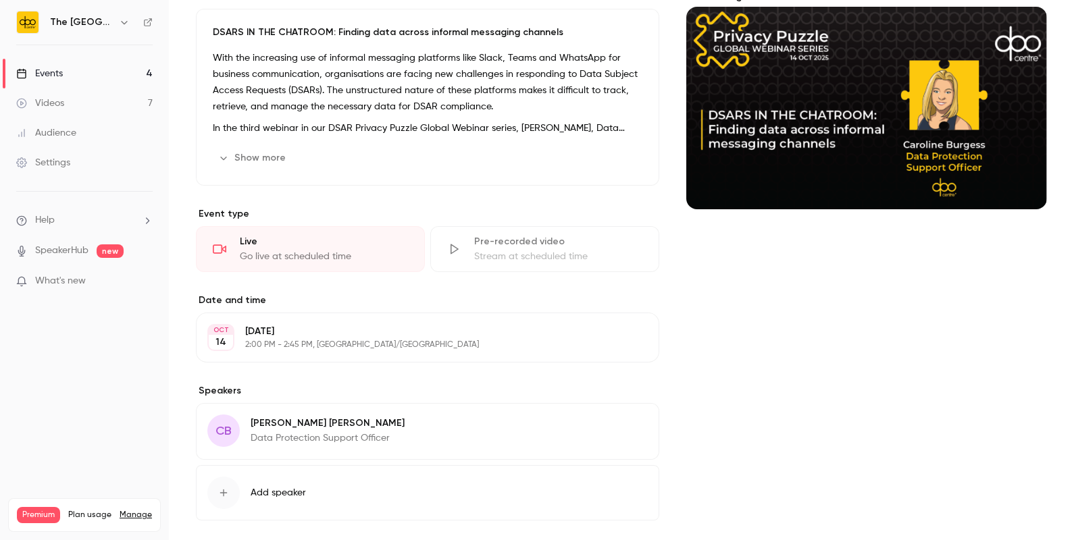  Describe the element at coordinates (221, 342) in the screenshot. I see `p: 14` at that location.